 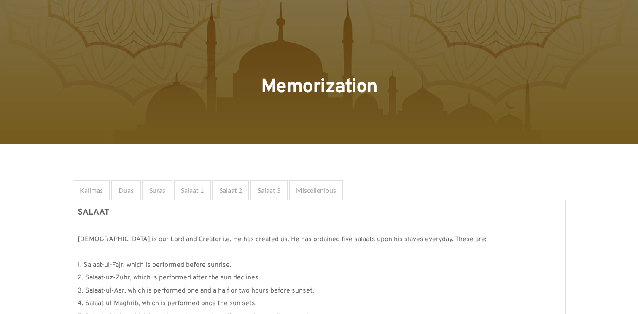 What do you see at coordinates (319, 87) in the screenshot?
I see `span: Memorization` at bounding box center [319, 87].